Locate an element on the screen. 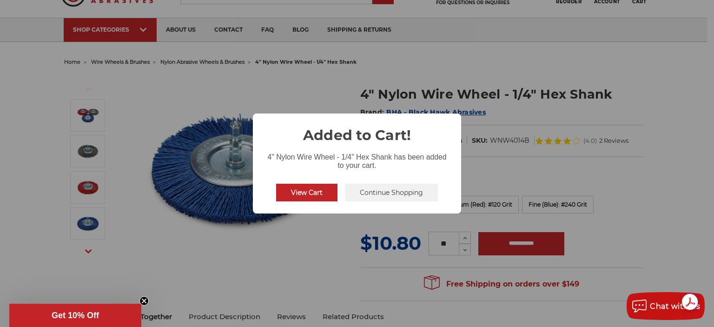  span: Chat with us is located at coordinates (675, 306).